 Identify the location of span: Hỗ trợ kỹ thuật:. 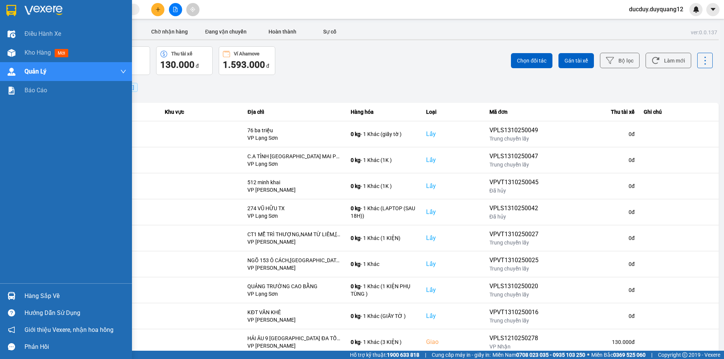
(384, 355).